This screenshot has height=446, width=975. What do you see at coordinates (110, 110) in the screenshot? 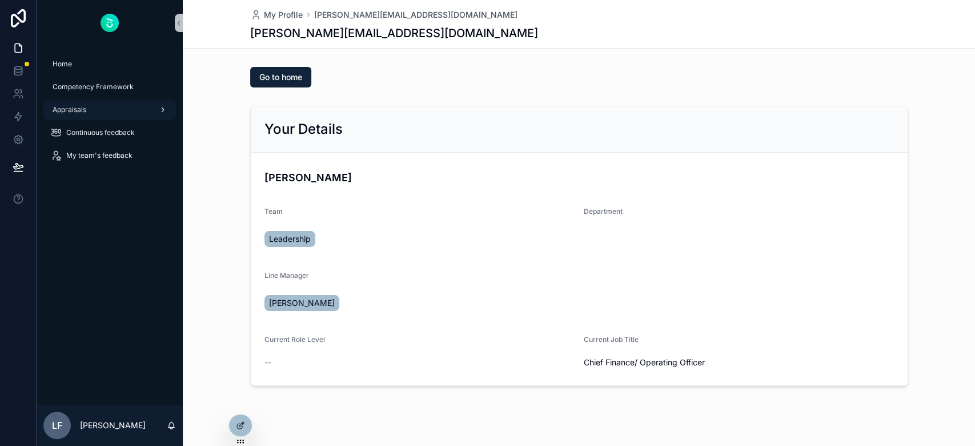
I see `a: Appraisals` at bounding box center [110, 110].